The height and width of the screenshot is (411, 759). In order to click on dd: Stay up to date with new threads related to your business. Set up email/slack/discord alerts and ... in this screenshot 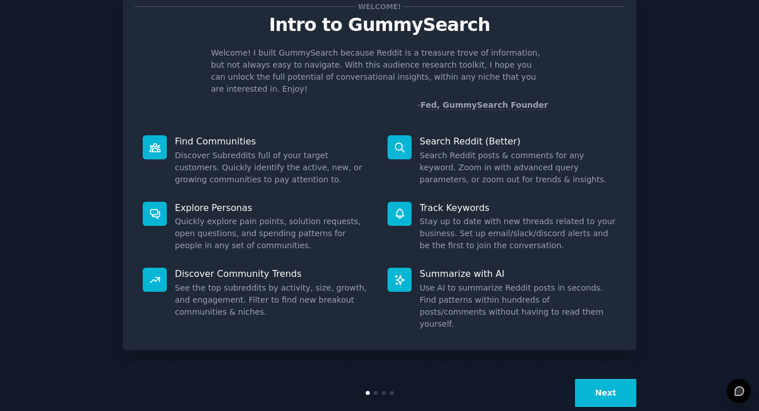, I will do `click(518, 233)`.